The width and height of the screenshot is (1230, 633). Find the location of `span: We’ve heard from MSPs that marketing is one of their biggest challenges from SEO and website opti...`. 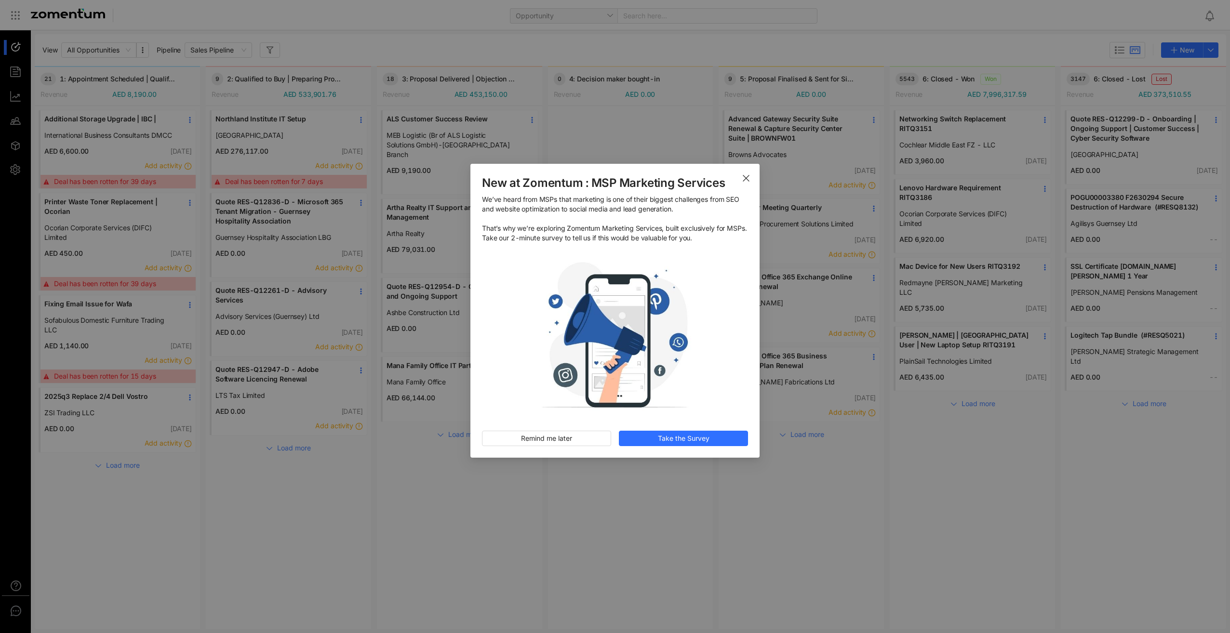

span: We’ve heard from MSPs that marketing is one of their biggest challenges from SEO and website opti... is located at coordinates (615, 219).